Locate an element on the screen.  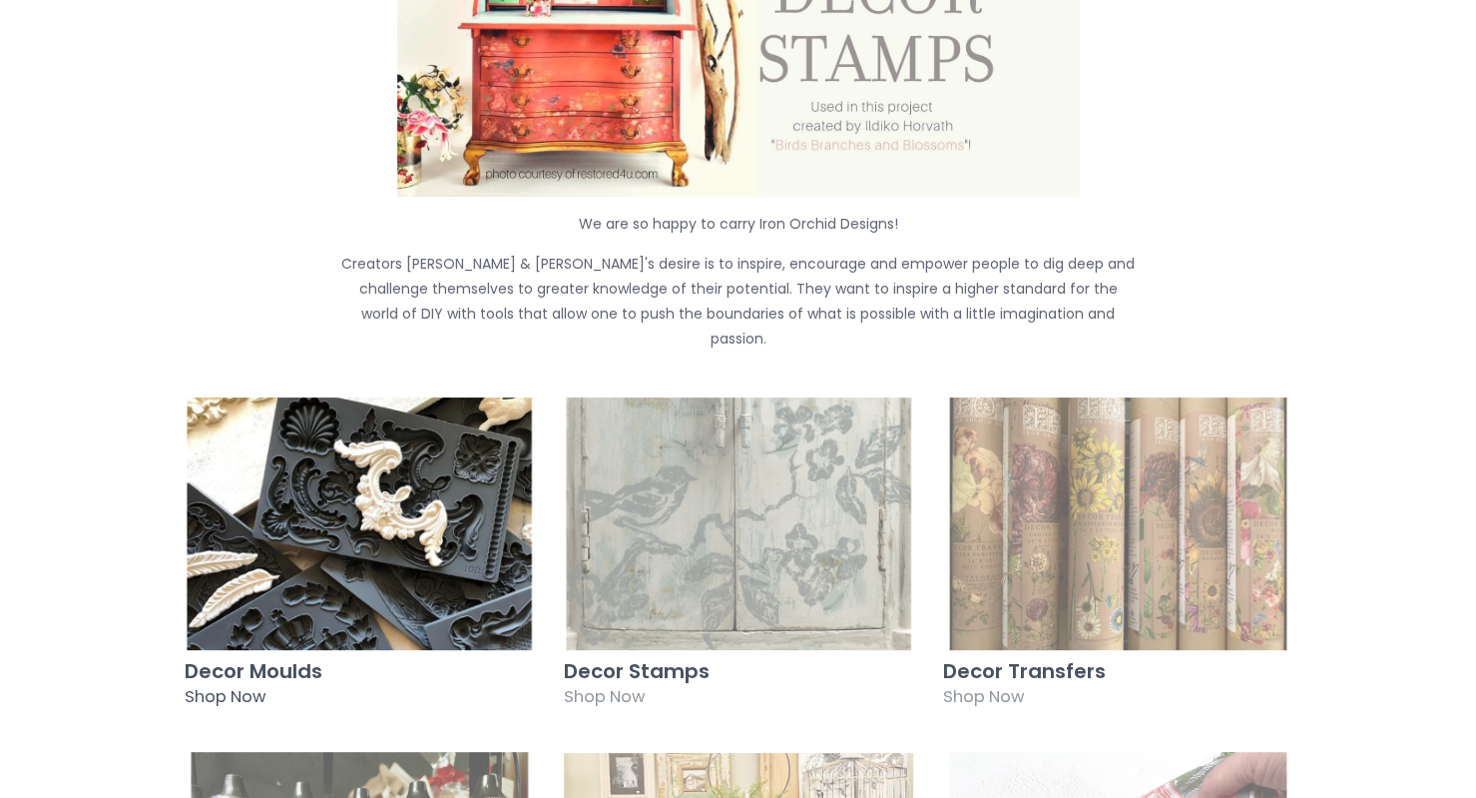
a: Decor Transfers Shop Now is located at coordinates (1118, 559).